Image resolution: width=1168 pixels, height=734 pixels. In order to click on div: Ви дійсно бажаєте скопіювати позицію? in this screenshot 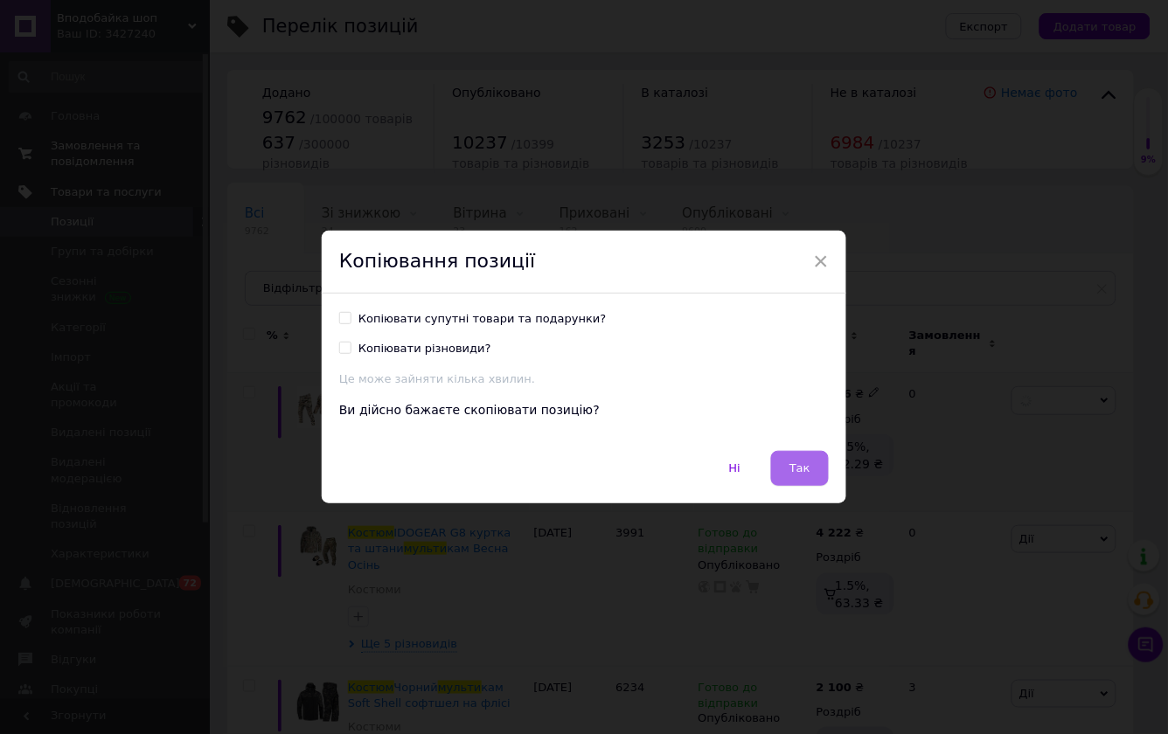, I will do `click(584, 411)`.